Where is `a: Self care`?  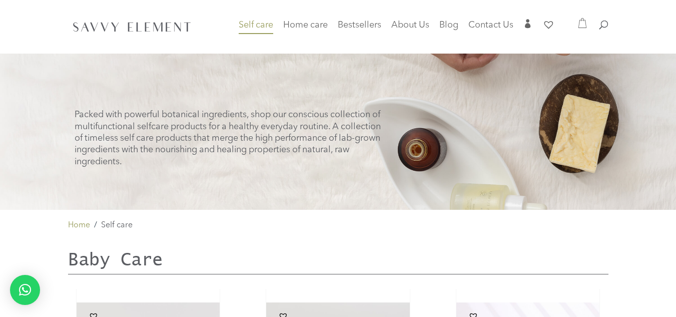
a: Self care is located at coordinates (256, 32).